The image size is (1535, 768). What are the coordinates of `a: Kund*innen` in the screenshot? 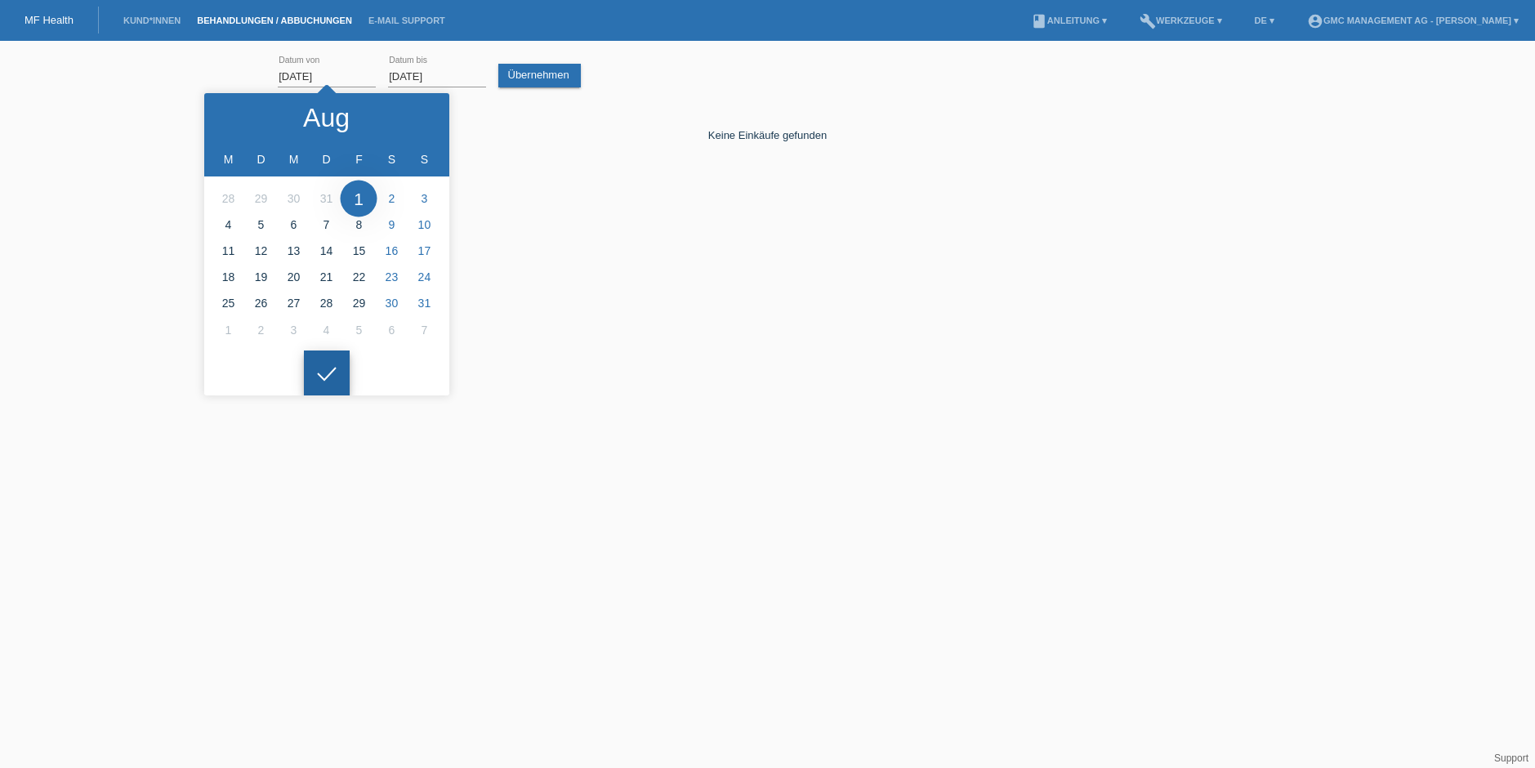 It's located at (152, 20).